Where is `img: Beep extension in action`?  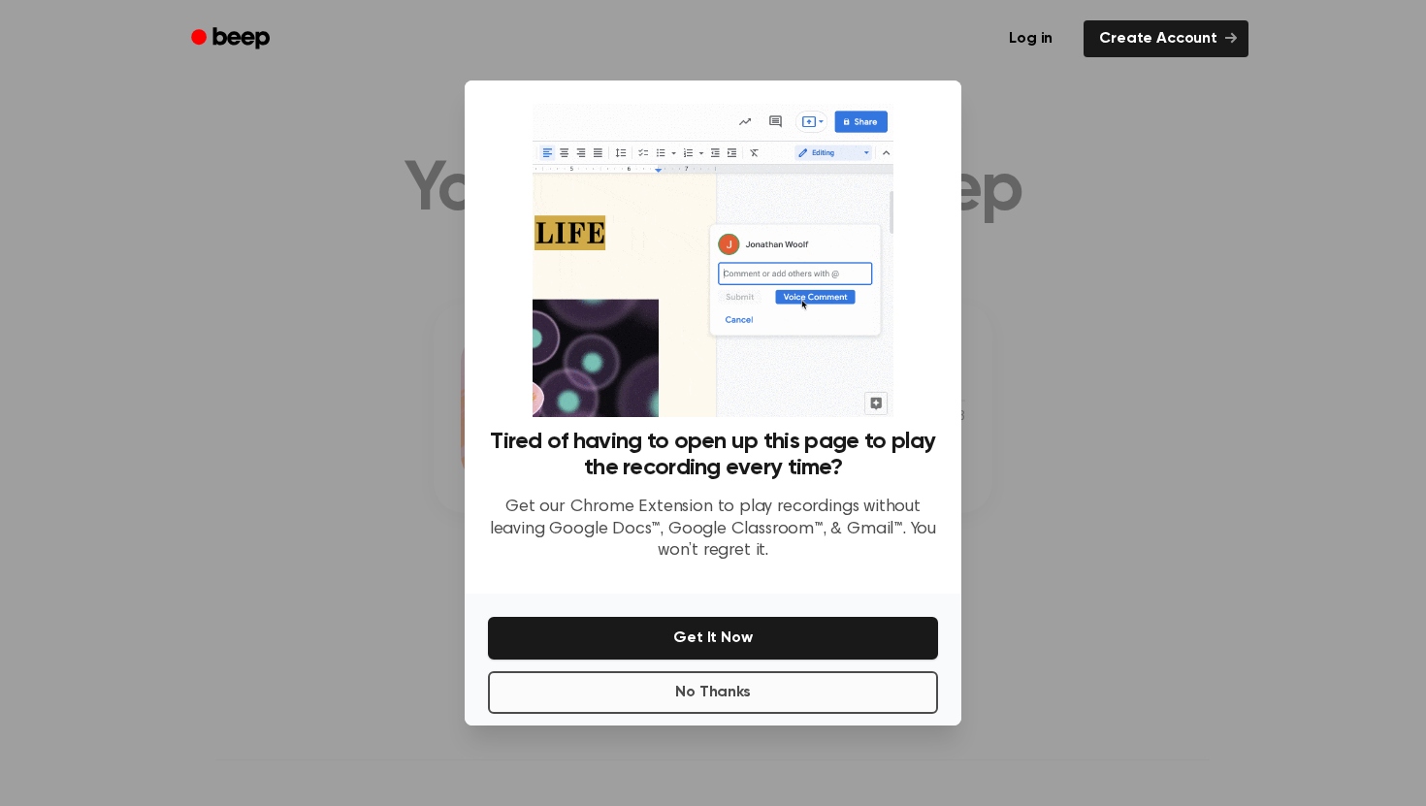 img: Beep extension in action is located at coordinates (712, 260).